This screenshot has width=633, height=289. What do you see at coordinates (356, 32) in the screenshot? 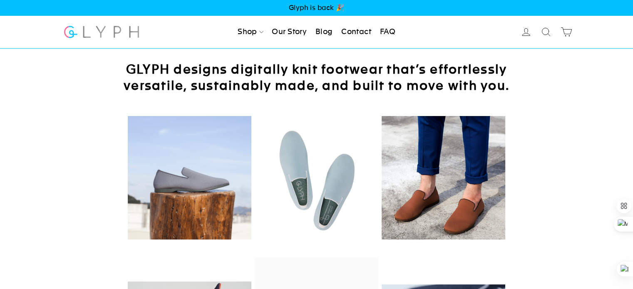
I see `a: Contact` at bounding box center [356, 32].